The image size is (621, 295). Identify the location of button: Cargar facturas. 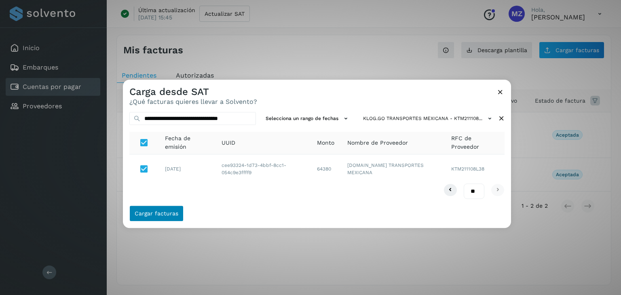
(157, 214).